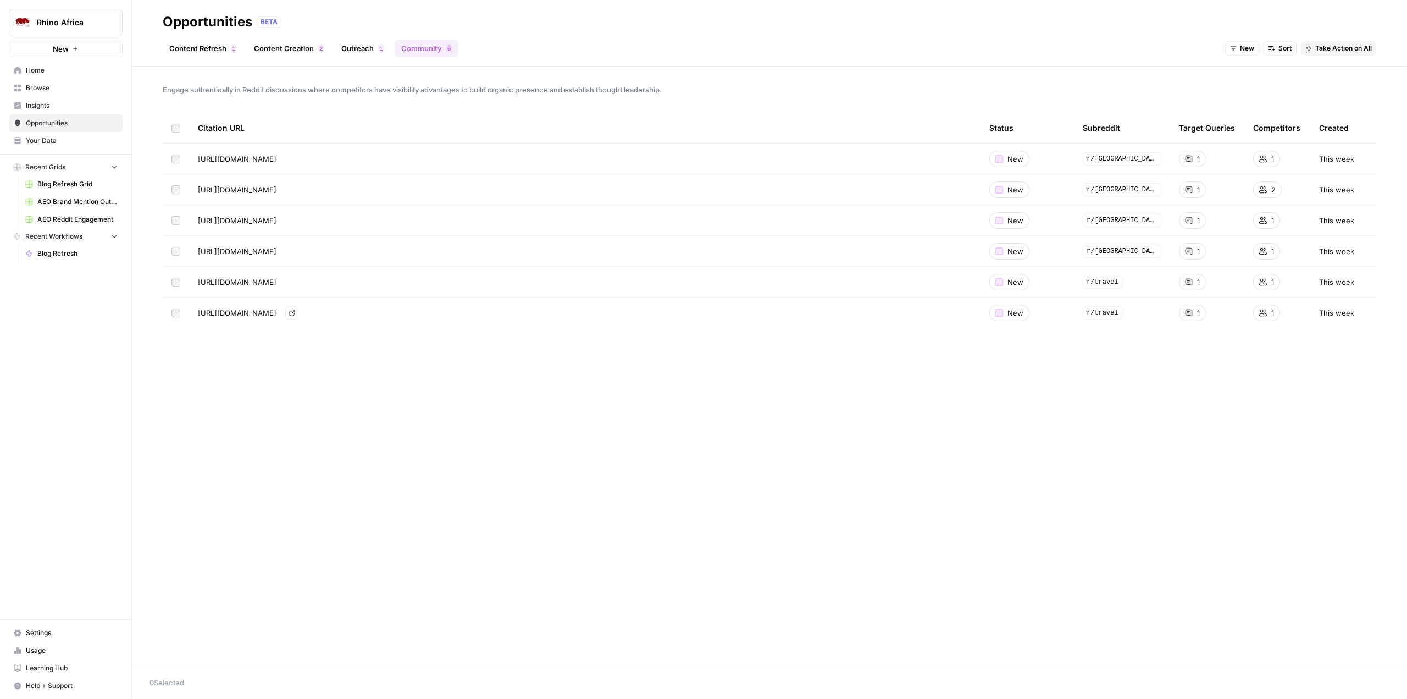 The height and width of the screenshot is (699, 1407). I want to click on a: Insights, so click(65, 106).